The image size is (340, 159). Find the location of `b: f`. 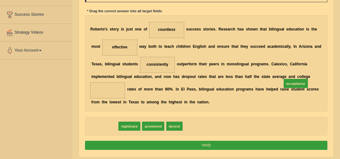

b: f is located at coordinates (147, 29).